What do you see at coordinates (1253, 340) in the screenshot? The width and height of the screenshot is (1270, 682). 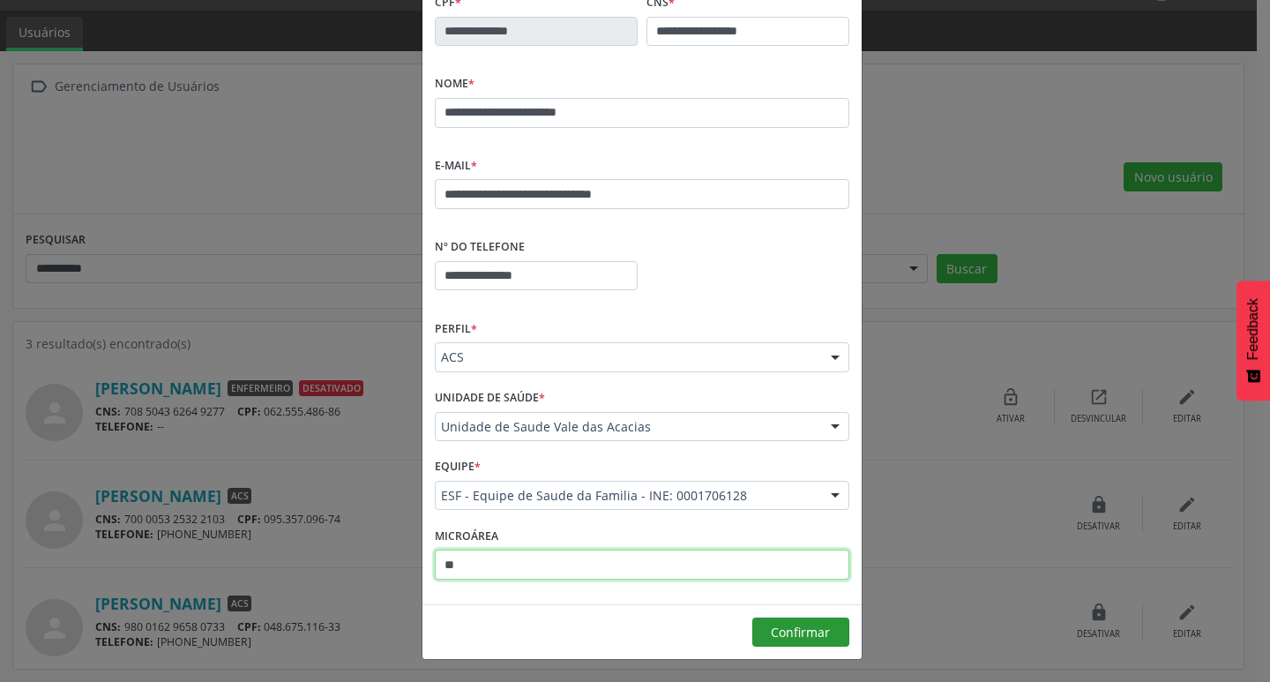 I see `button: Feedback - Mostrar pesquisa` at bounding box center [1253, 340].